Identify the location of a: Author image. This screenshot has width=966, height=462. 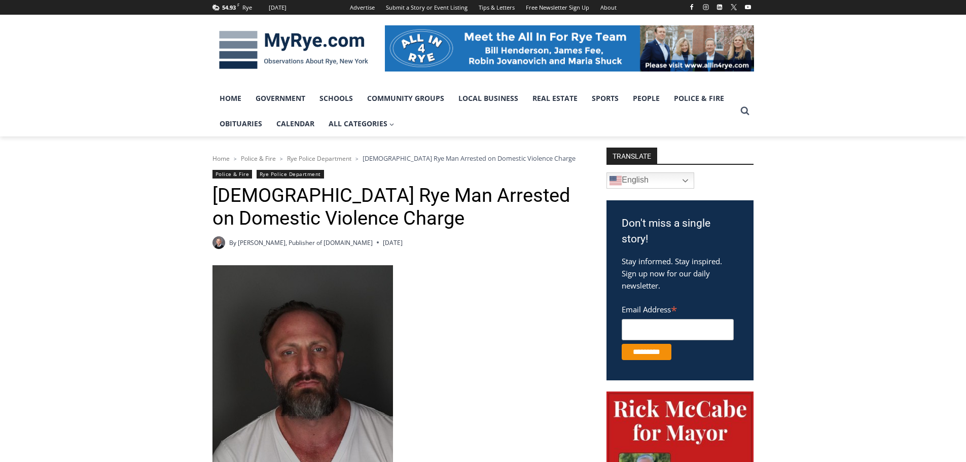
(219, 242).